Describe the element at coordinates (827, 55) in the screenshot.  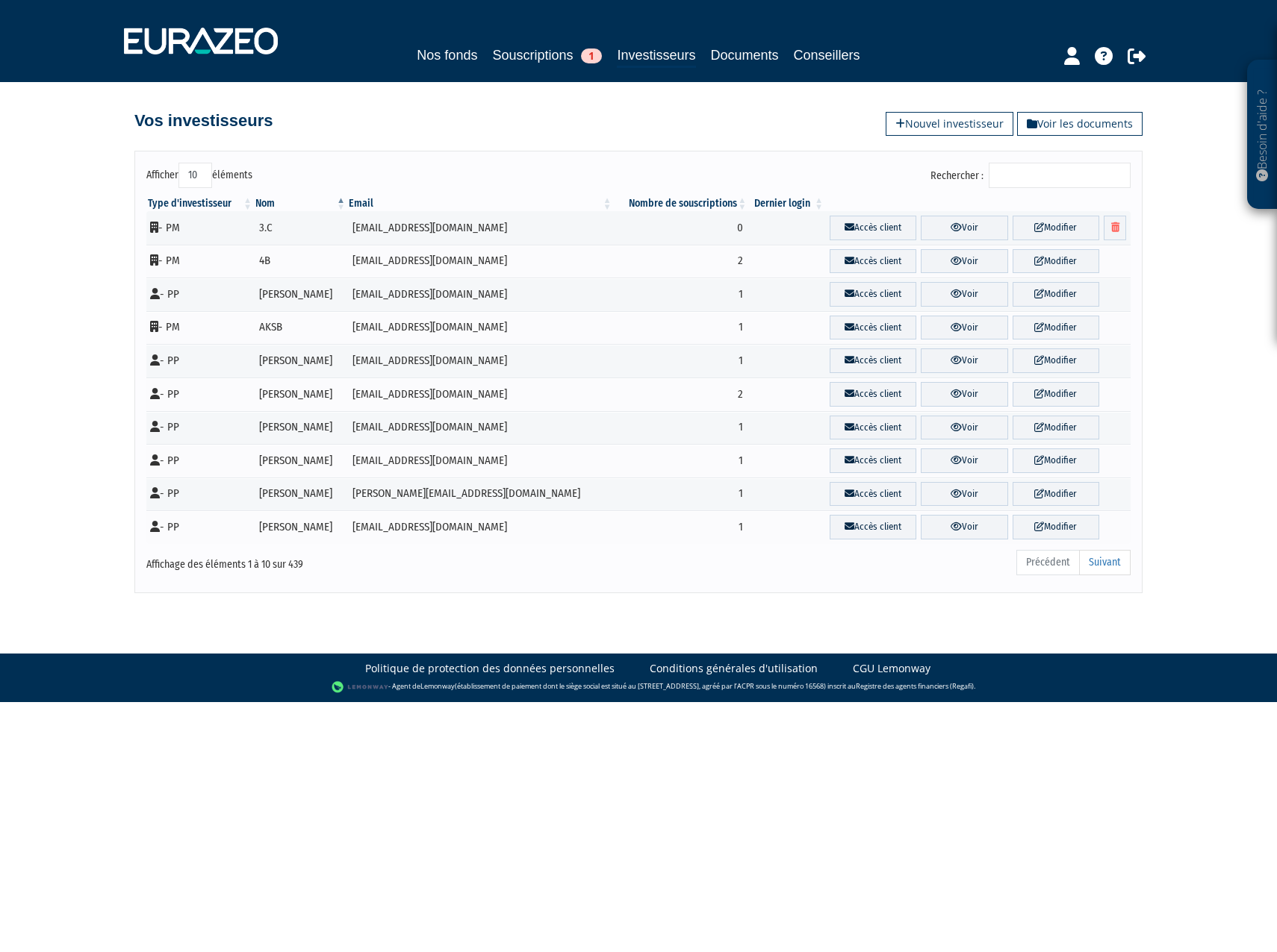
I see `a: Conseillers` at that location.